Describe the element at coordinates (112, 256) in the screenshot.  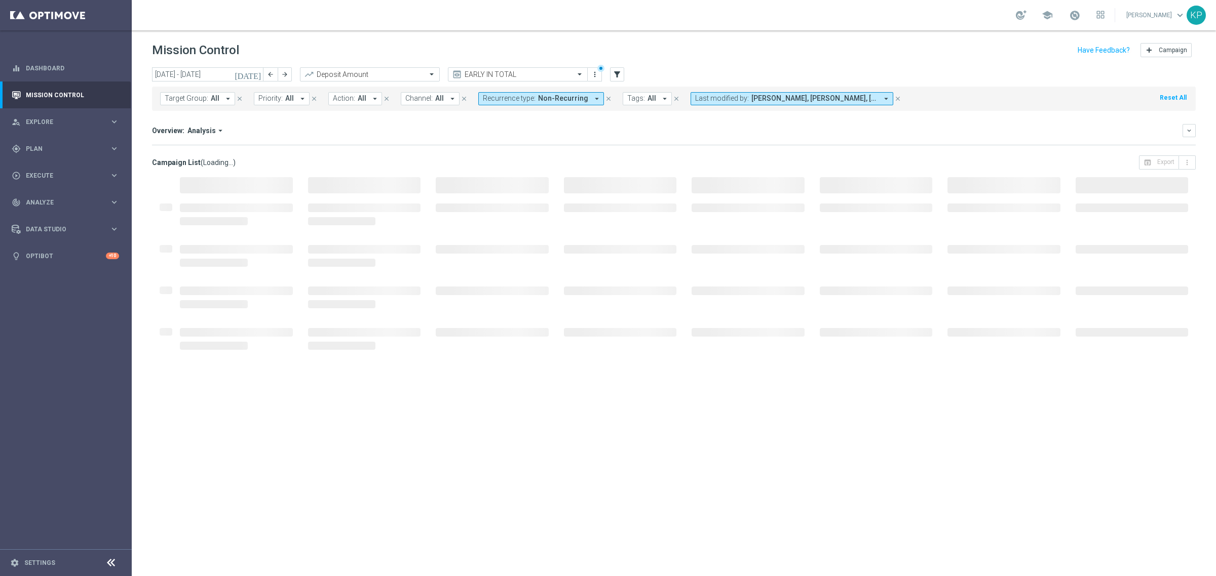
I see `div: +10` at that location.